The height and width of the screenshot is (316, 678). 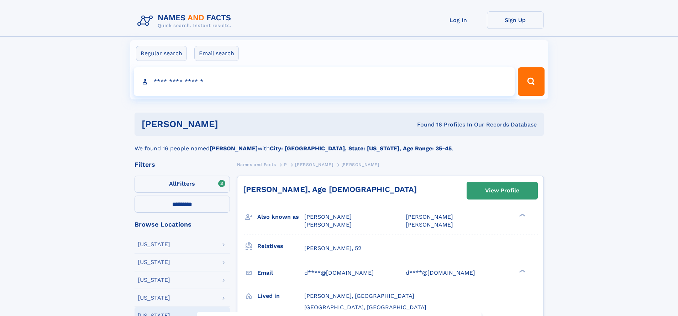 I want to click on label: Email search, so click(x=216, y=53).